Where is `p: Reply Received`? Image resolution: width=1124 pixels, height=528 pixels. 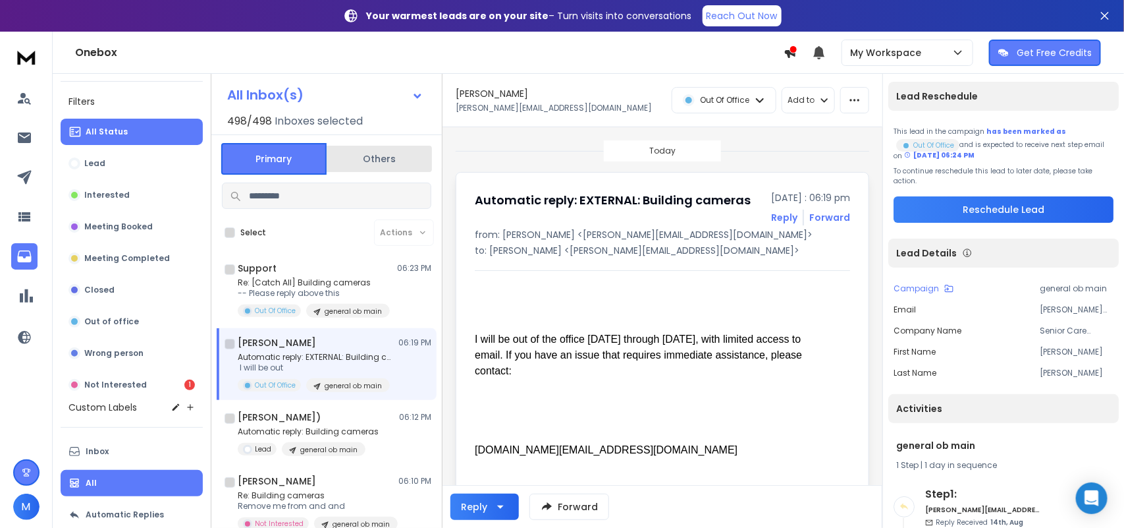
p: Reply Received is located at coordinates (979, 522).